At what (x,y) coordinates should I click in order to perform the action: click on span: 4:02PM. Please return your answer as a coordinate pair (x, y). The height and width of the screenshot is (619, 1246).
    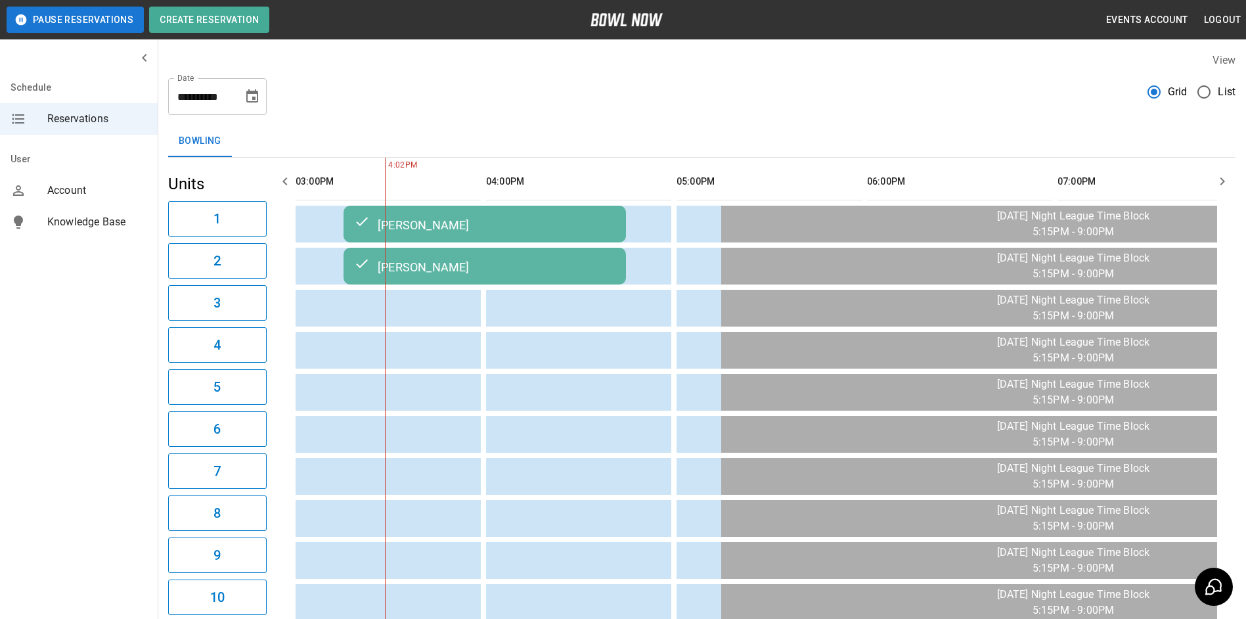
    Looking at the image, I should click on (386, 166).